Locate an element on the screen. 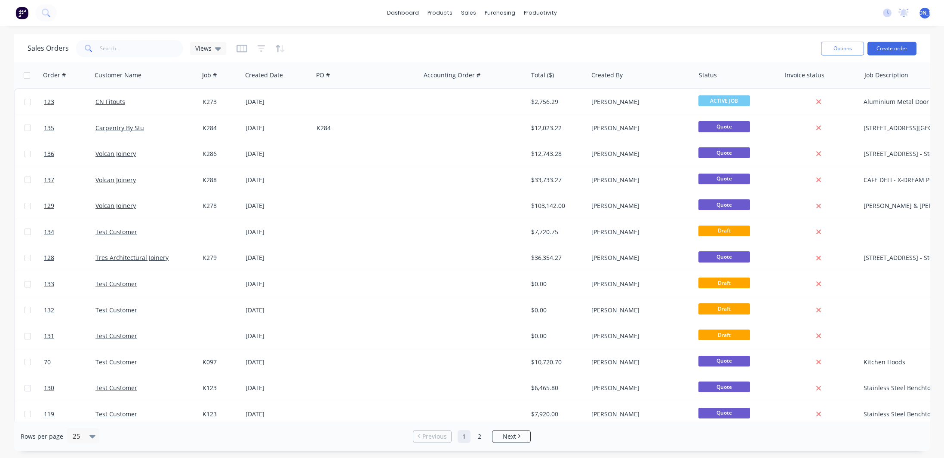 The height and width of the screenshot is (458, 944). a: 131 is located at coordinates (70, 336).